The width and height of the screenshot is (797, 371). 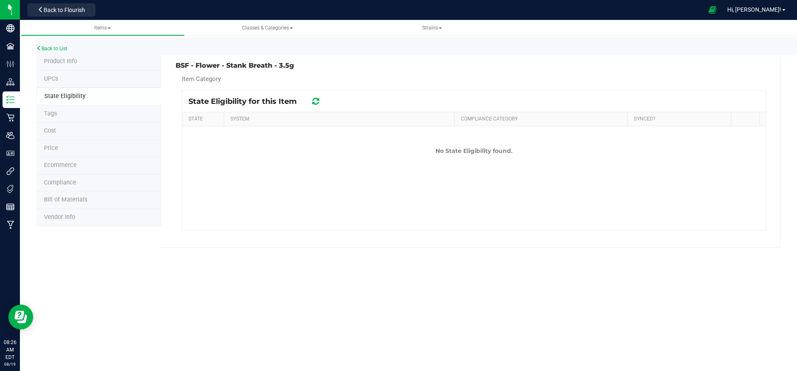 What do you see at coordinates (247, 101) in the screenshot?
I see `span: State Eligibility for this Item` at bounding box center [247, 101].